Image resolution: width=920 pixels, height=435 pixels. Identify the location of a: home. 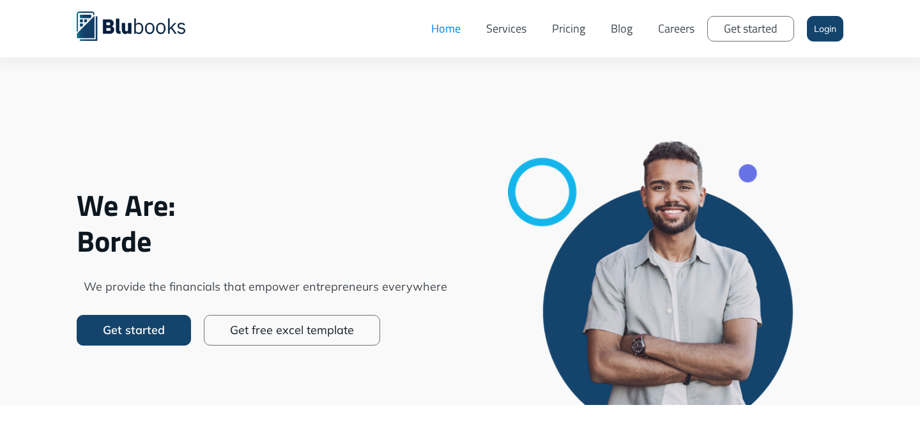
(141, 25).